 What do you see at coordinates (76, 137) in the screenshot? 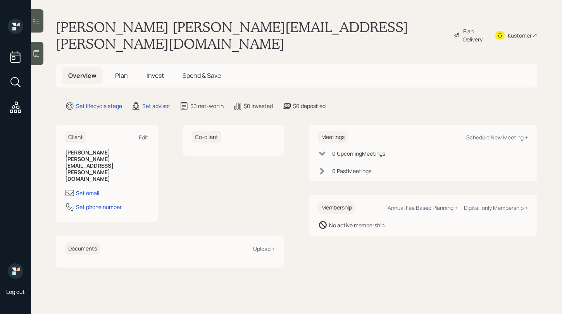
I see `h6: Client` at bounding box center [76, 137].